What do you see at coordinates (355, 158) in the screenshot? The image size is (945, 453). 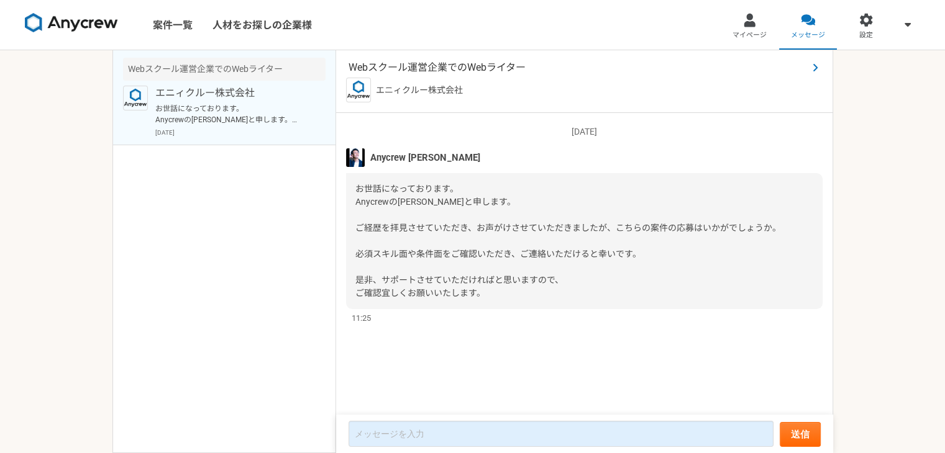 I see `img: S__5267474.jpg` at bounding box center [355, 158].